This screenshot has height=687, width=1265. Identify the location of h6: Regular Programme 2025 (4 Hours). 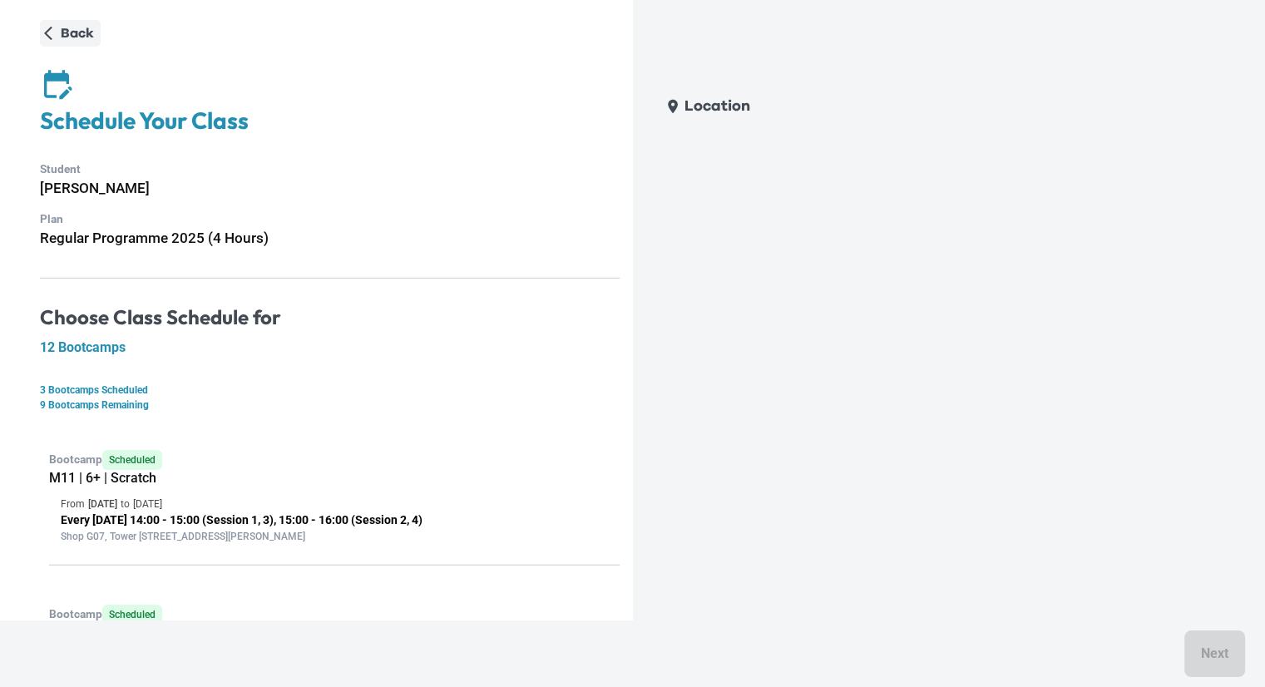
(329, 238).